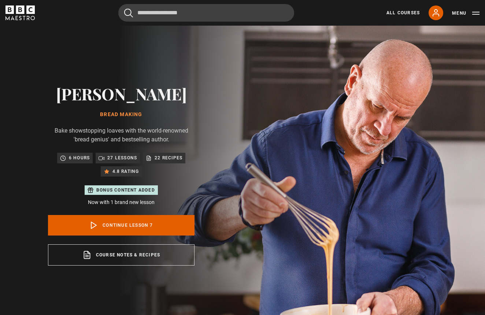  What do you see at coordinates (168, 158) in the screenshot?
I see `p: 22 recipes` at bounding box center [168, 158].